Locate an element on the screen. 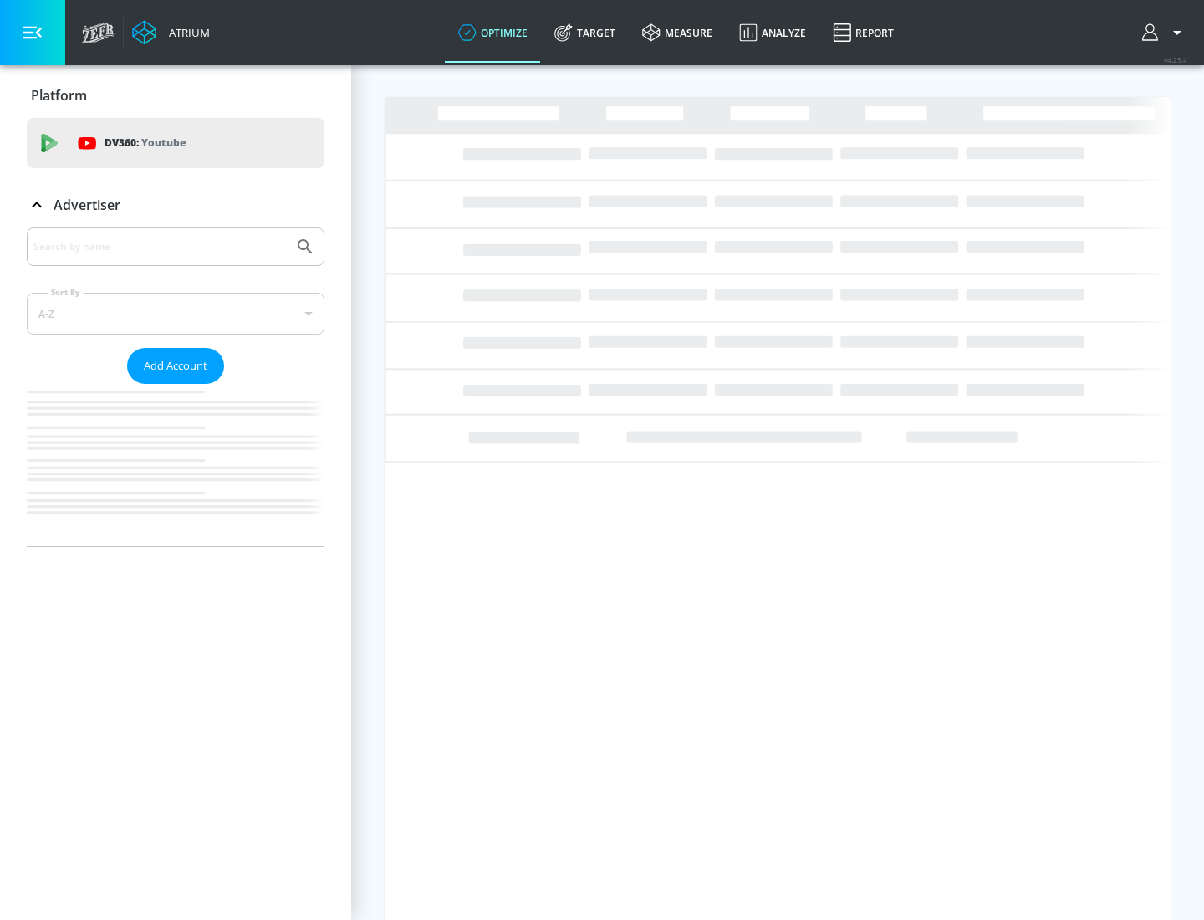 The image size is (1204, 920). button: Add Account is located at coordinates (176, 365).